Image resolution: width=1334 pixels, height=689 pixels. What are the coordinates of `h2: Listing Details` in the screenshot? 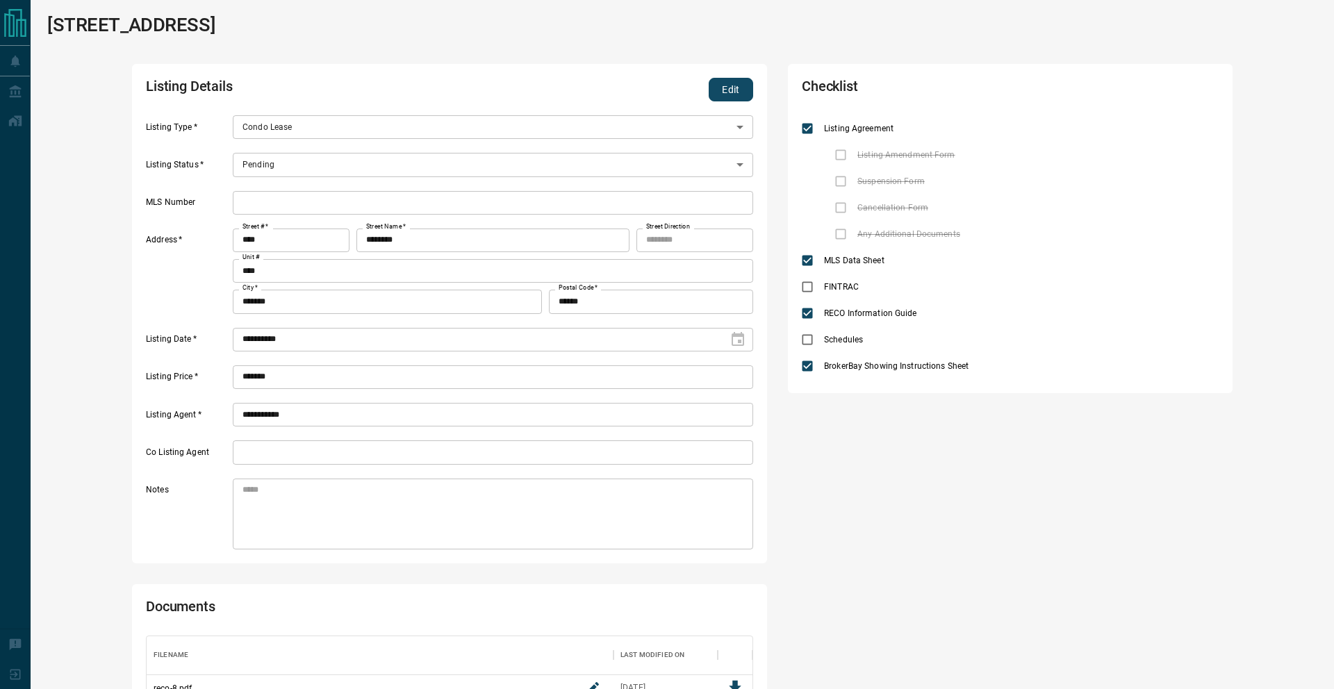 It's located at (328, 90).